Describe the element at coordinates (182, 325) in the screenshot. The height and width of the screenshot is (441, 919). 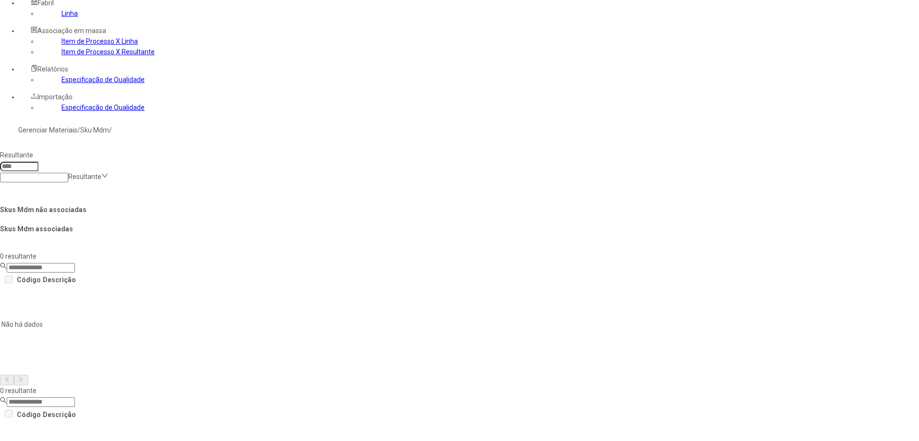
I see `p: Não há dados` at that location.